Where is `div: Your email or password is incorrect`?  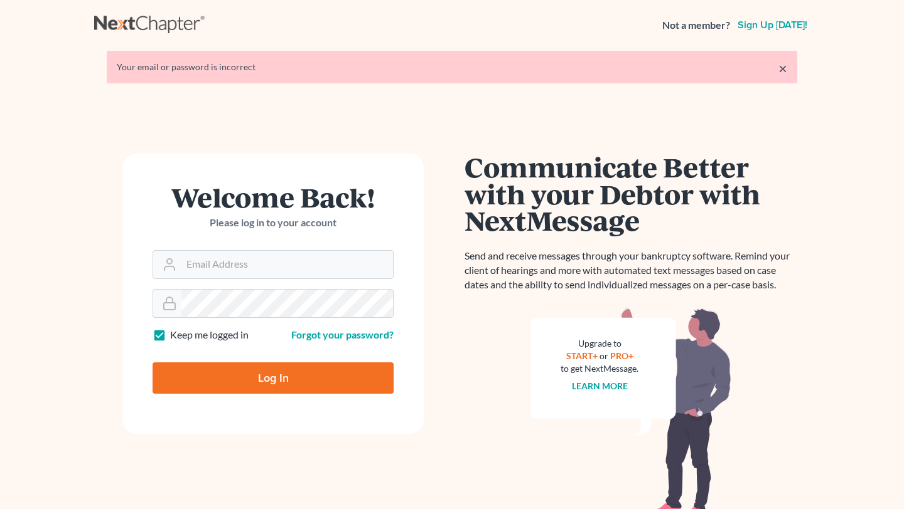
div: Your email or password is incorrect is located at coordinates (452, 67).